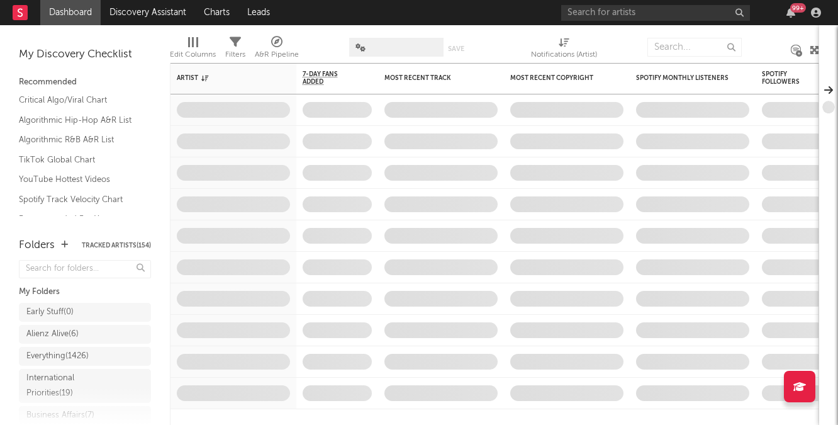 This screenshot has width=838, height=425. Describe the element at coordinates (85, 55) in the screenshot. I see `div: My Discovery Checklist` at that location.